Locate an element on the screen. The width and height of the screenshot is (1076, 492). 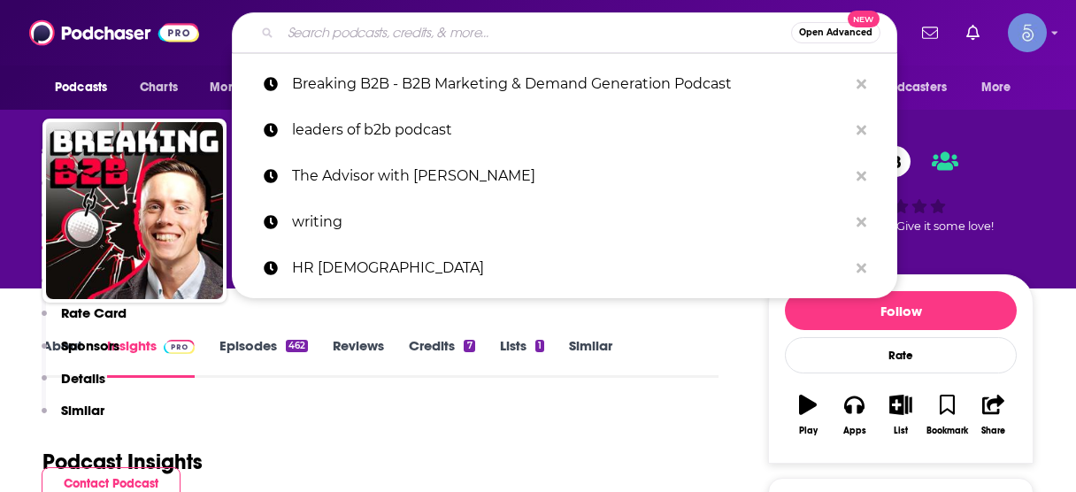
span: For Podcasters is located at coordinates (905, 88).